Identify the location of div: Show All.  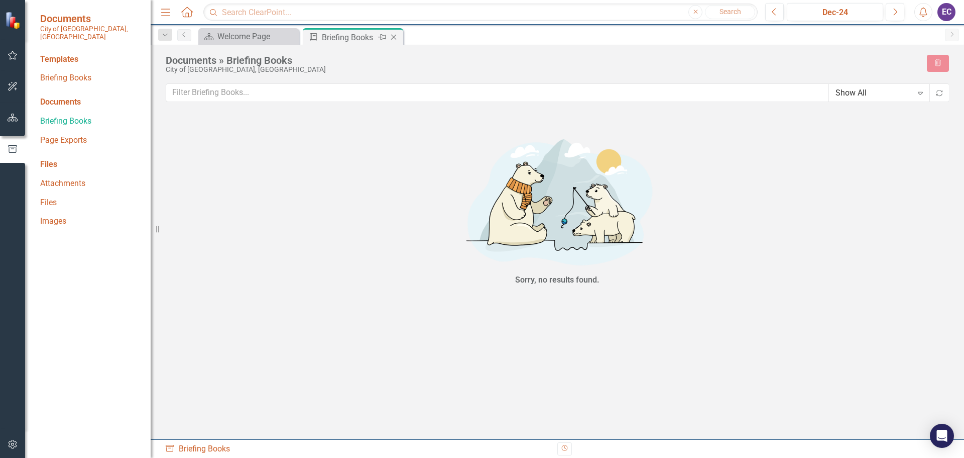
(874, 92).